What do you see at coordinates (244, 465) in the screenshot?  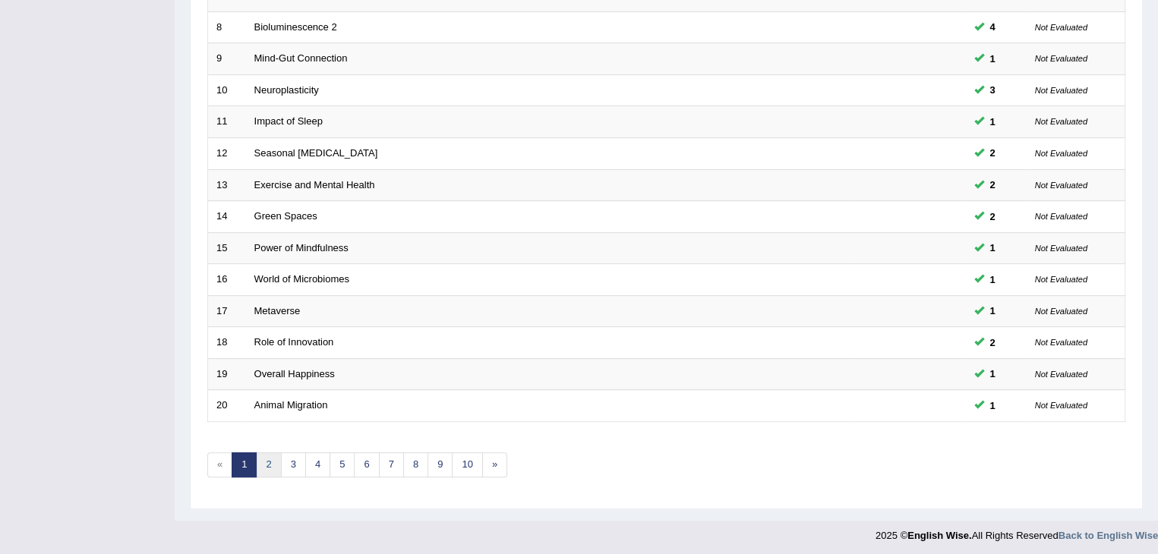 I see `a: 1` at bounding box center [244, 465].